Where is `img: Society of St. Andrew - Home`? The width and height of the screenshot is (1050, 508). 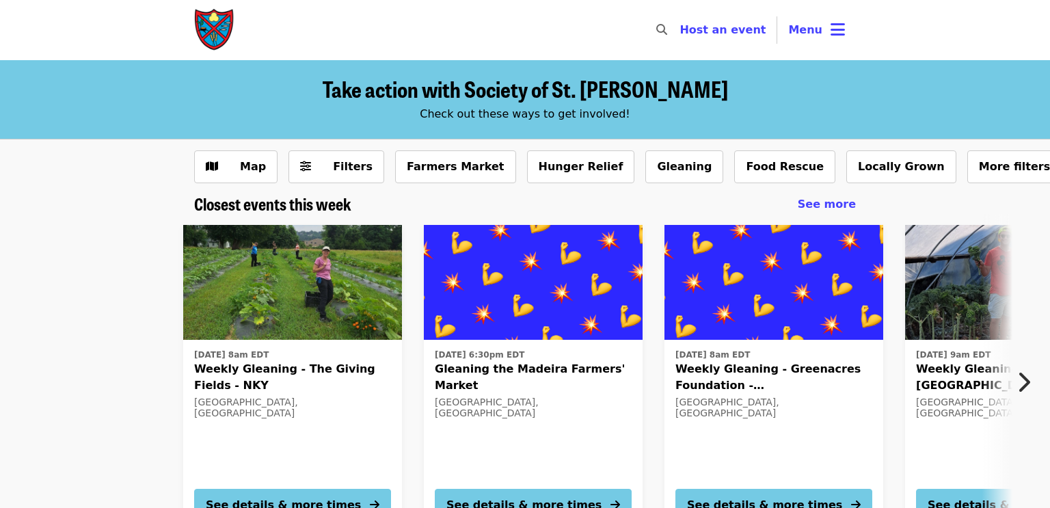
img: Society of St. Andrew - Home is located at coordinates (215, 30).